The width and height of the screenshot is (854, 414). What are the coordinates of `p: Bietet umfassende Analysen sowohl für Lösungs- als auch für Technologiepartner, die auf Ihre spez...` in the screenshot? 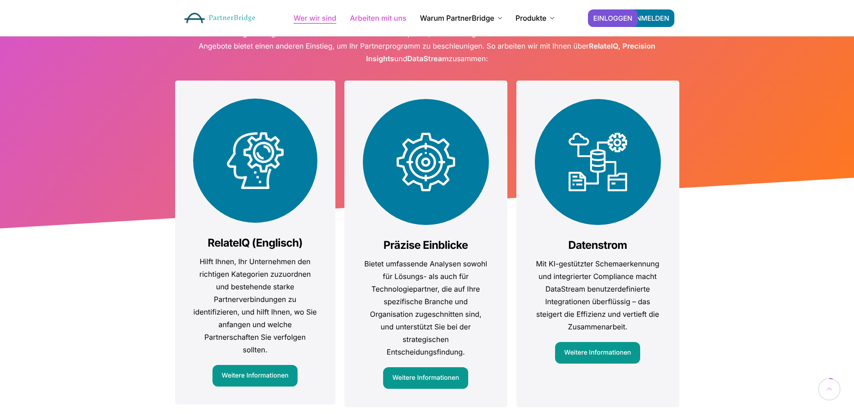 It's located at (426, 308).